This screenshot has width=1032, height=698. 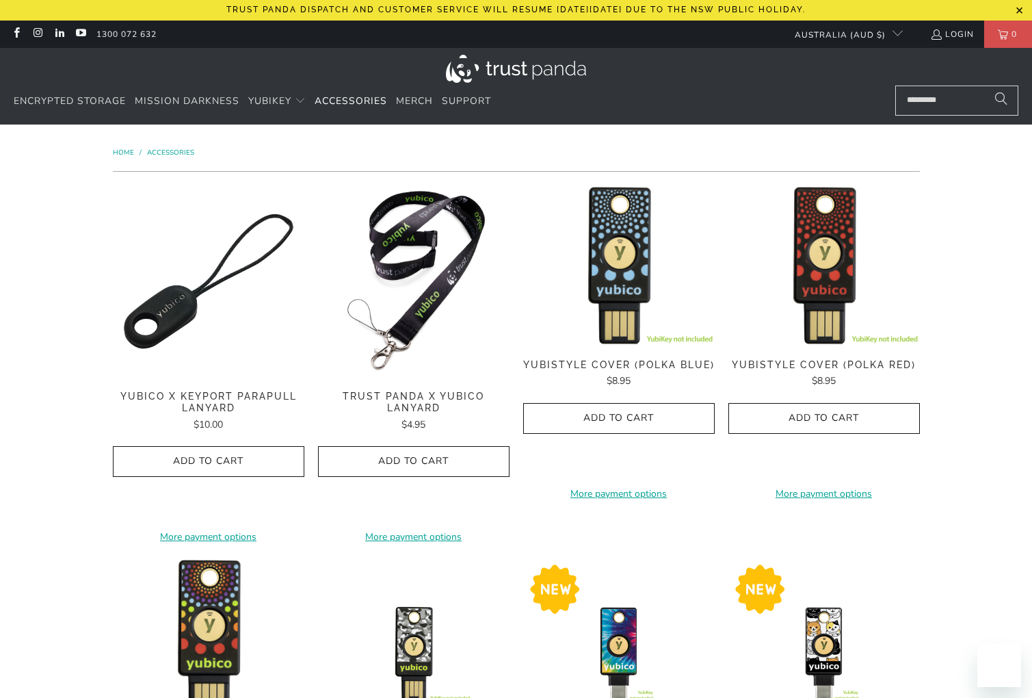 What do you see at coordinates (824, 365) in the screenshot?
I see `span: YubiStyle Cover (Polka Red)` at bounding box center [824, 365].